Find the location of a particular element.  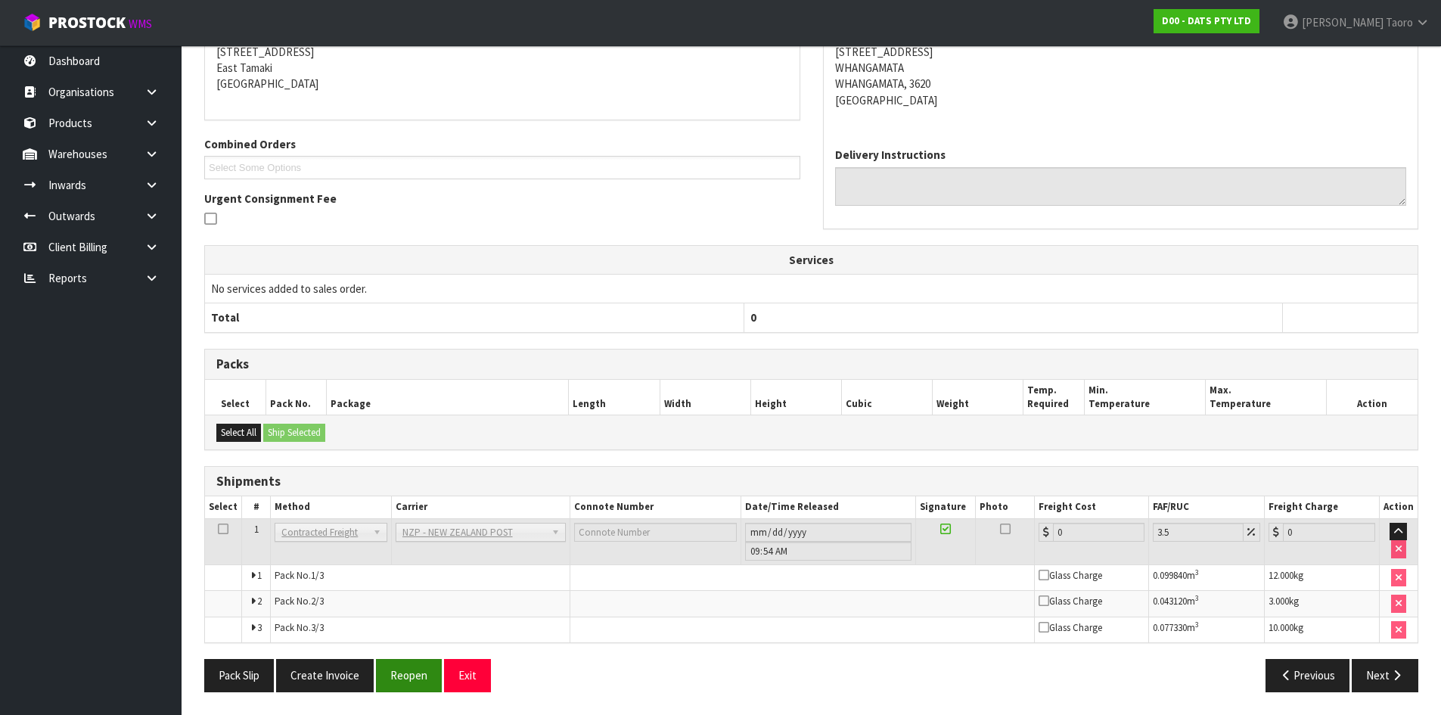

th: Weight is located at coordinates (978, 397).